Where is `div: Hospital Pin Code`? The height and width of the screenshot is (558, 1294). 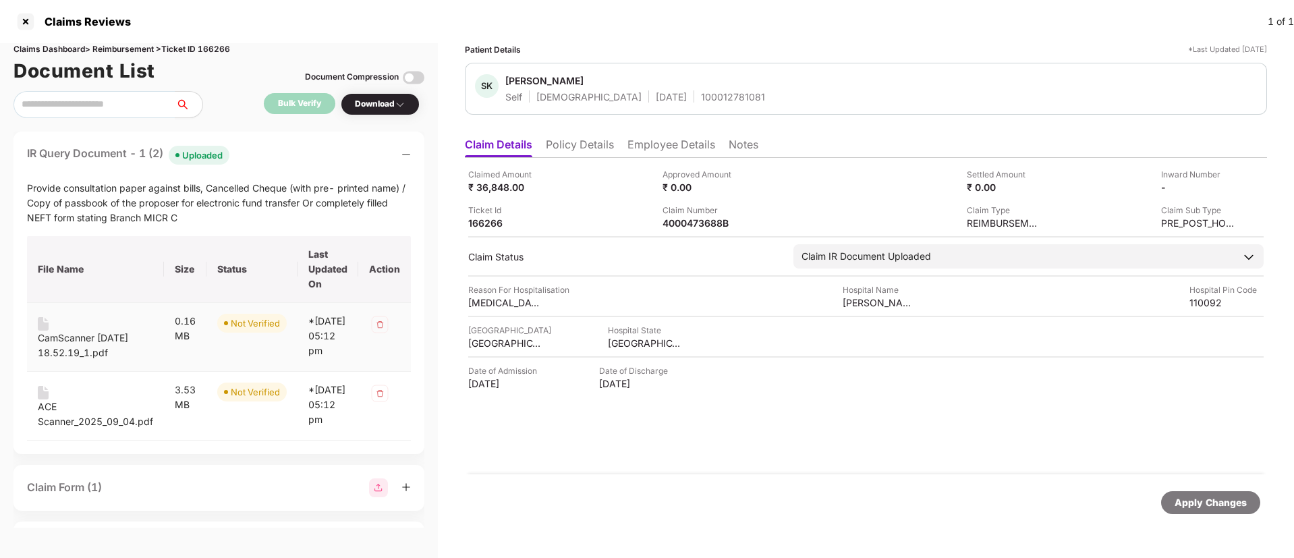 div: Hospital Pin Code is located at coordinates (1226, 289).